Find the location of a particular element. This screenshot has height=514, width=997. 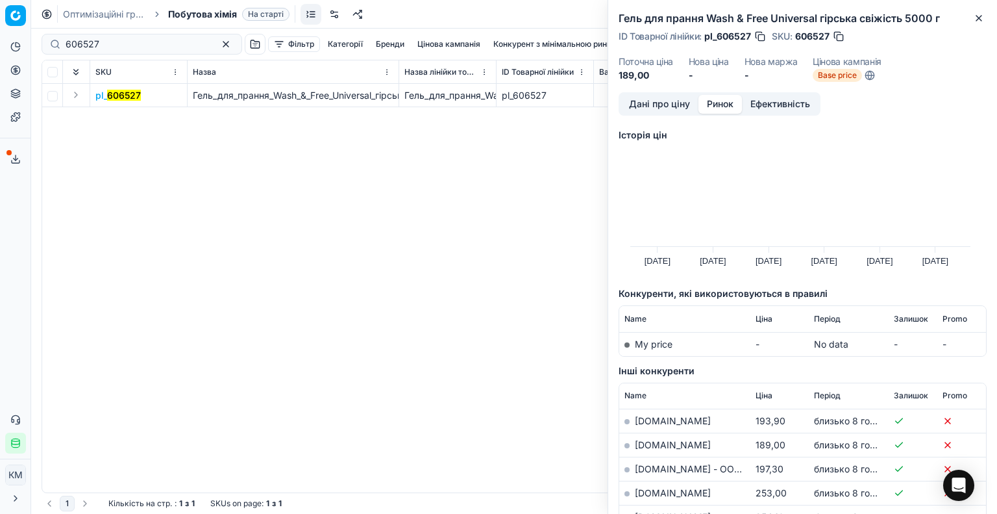

span: pl_ is located at coordinates (118, 95).